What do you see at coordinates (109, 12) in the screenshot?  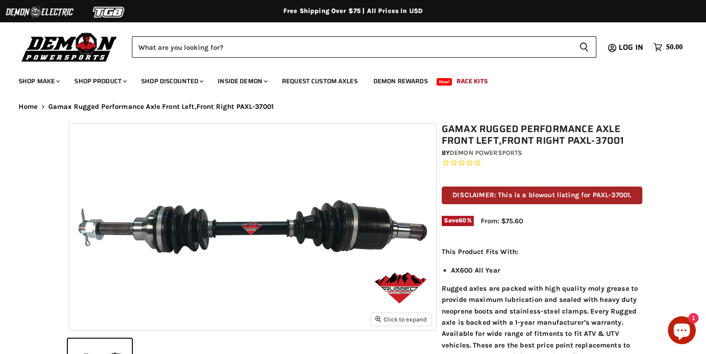 I see `img: TGB Logo 2` at bounding box center [109, 12].